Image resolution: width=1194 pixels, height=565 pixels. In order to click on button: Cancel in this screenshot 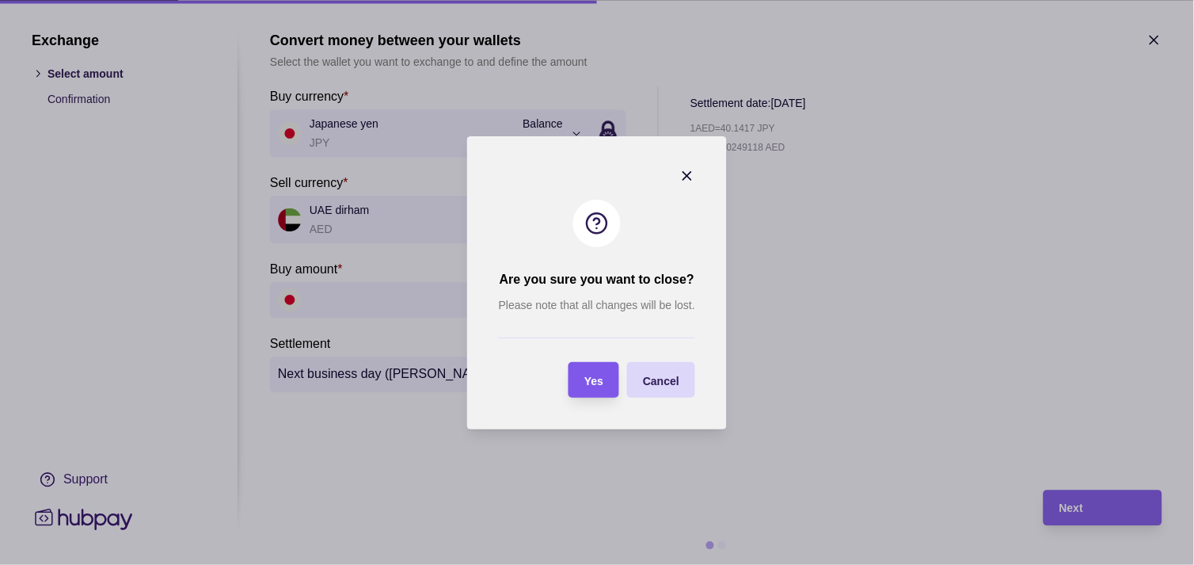, I will do `click(661, 379)`.